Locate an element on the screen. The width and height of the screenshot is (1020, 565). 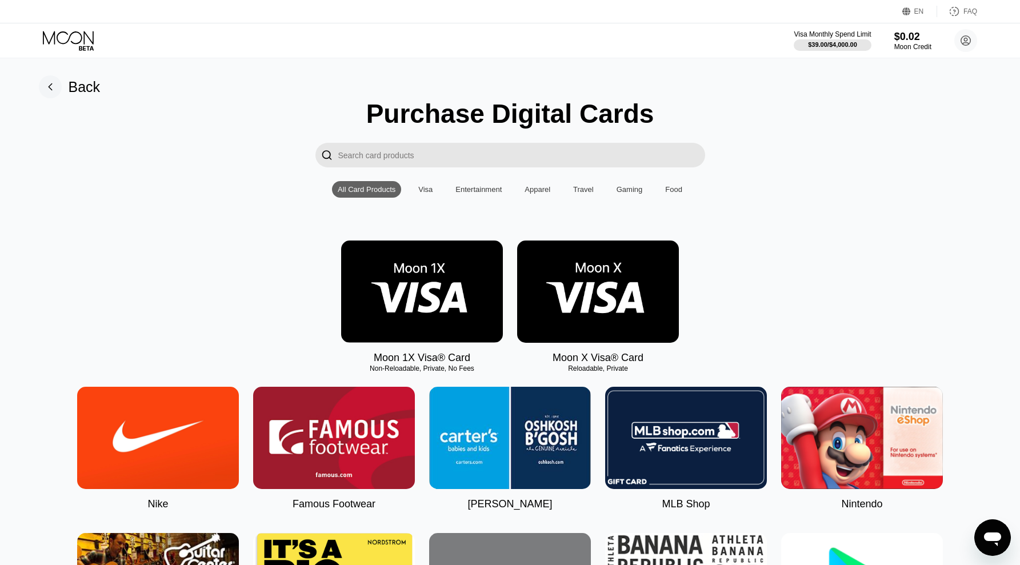
div: Visa Monthly Spend Limit is located at coordinates (832, 34).